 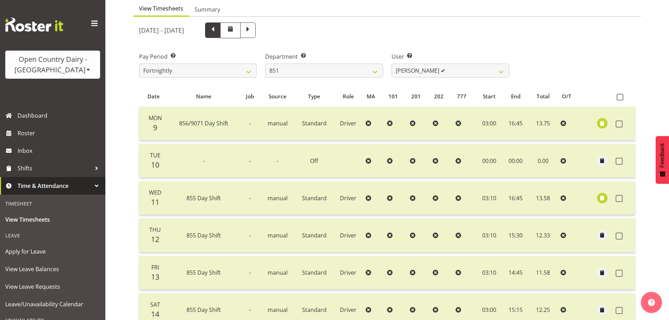 What do you see at coordinates (53, 286) in the screenshot?
I see `a: View Leave Requests` at bounding box center [53, 286].